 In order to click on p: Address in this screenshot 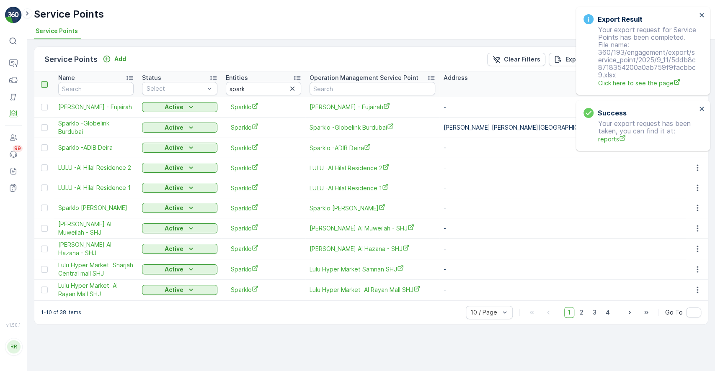, I will do `click(456, 78)`.